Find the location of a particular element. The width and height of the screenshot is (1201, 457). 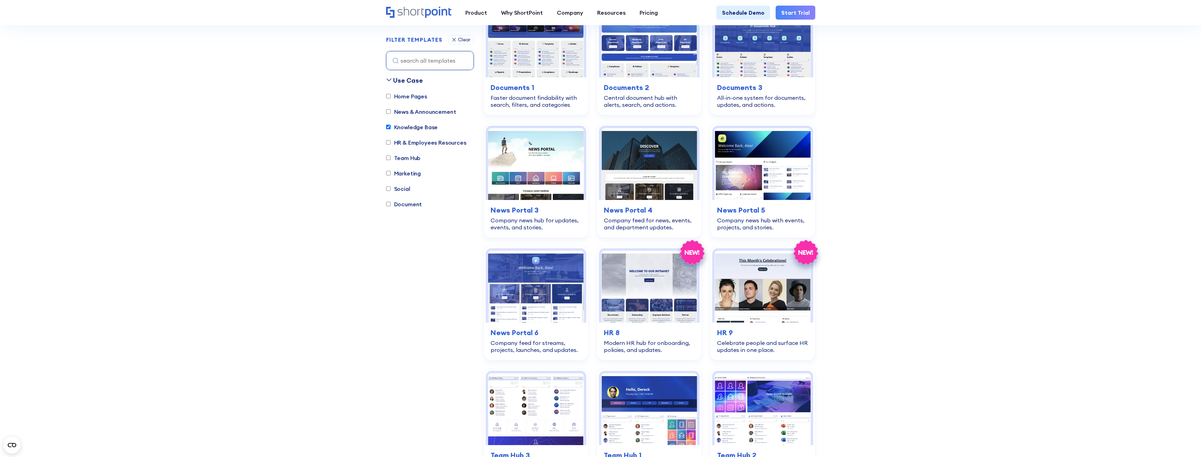

img: Documents 2 – Document Management Template: Central document hub with alerts, search, and actions. is located at coordinates (649, 41).